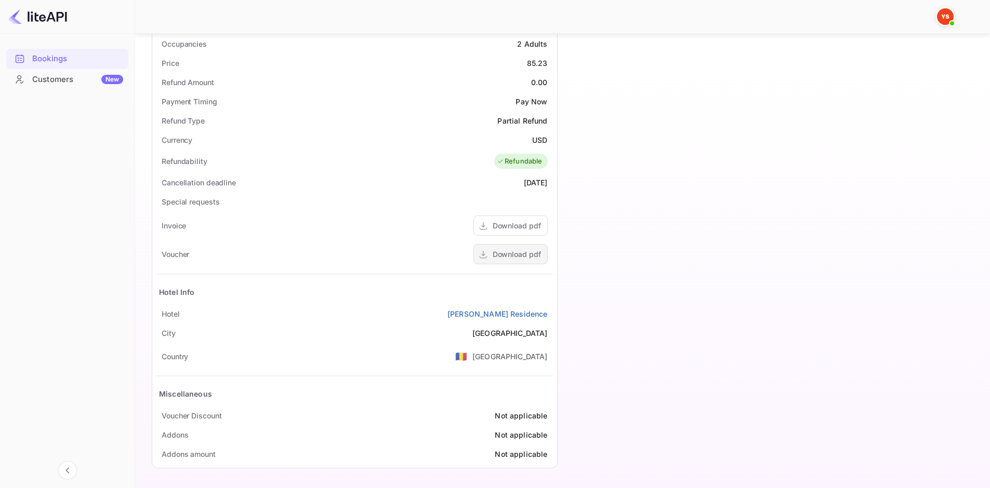 This screenshot has height=488, width=990. Describe the element at coordinates (170, 314) in the screenshot. I see `div: Hotel` at that location.